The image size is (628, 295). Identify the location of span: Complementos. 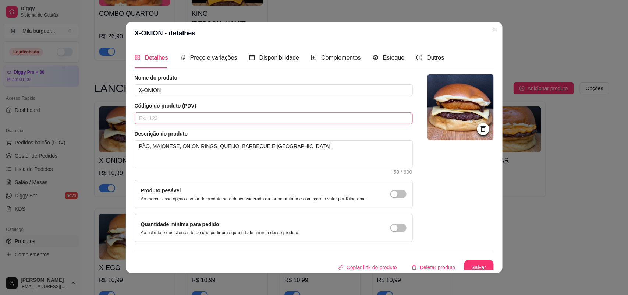
(341, 57).